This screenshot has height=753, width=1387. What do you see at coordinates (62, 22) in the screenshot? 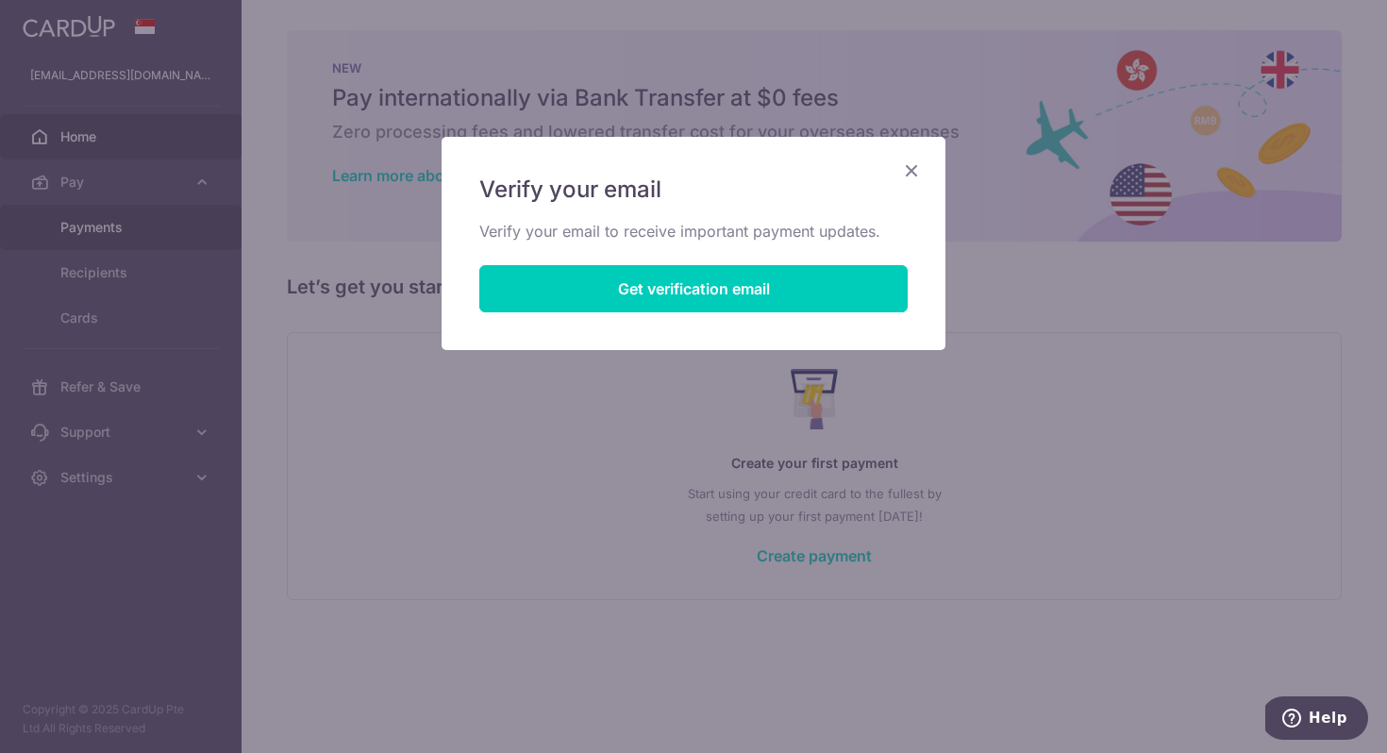
I see `span: Help` at bounding box center [62, 22].